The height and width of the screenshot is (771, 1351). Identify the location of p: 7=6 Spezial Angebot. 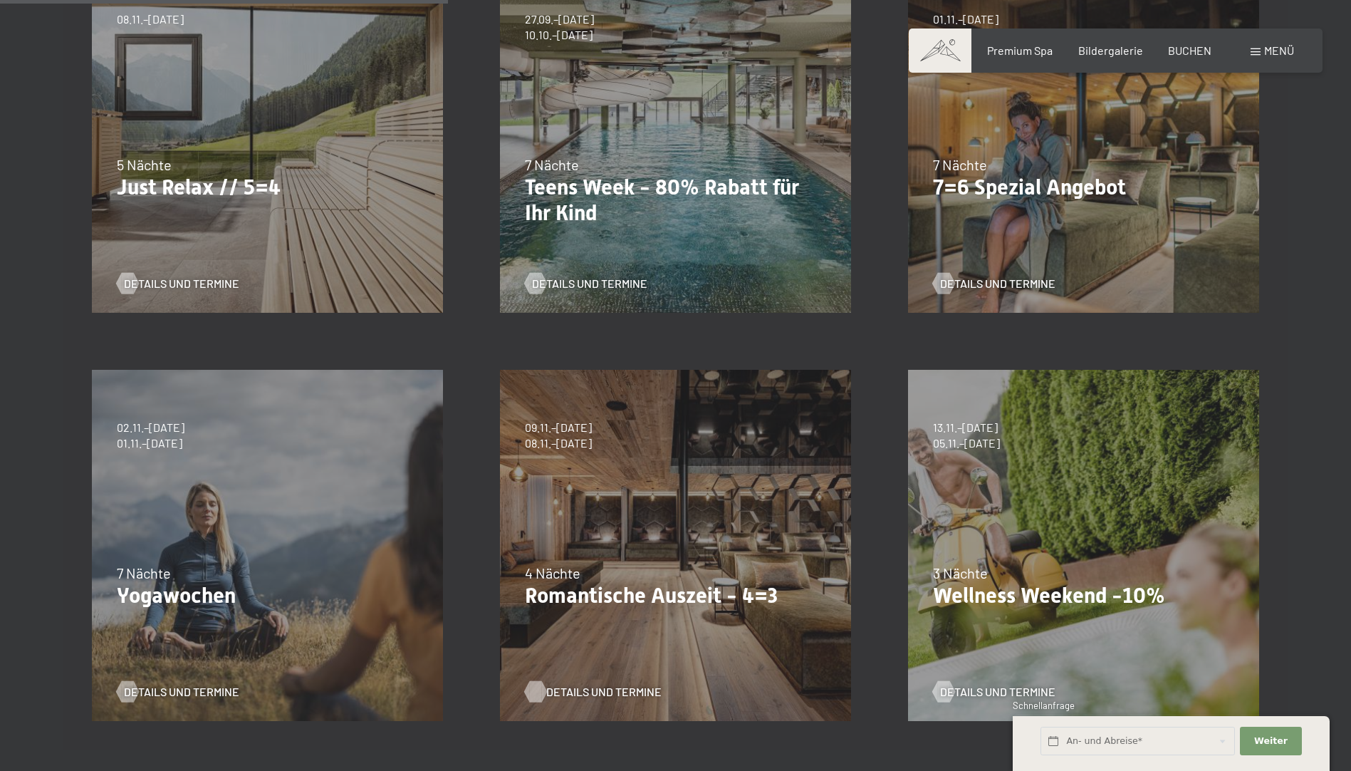
(1083, 187).